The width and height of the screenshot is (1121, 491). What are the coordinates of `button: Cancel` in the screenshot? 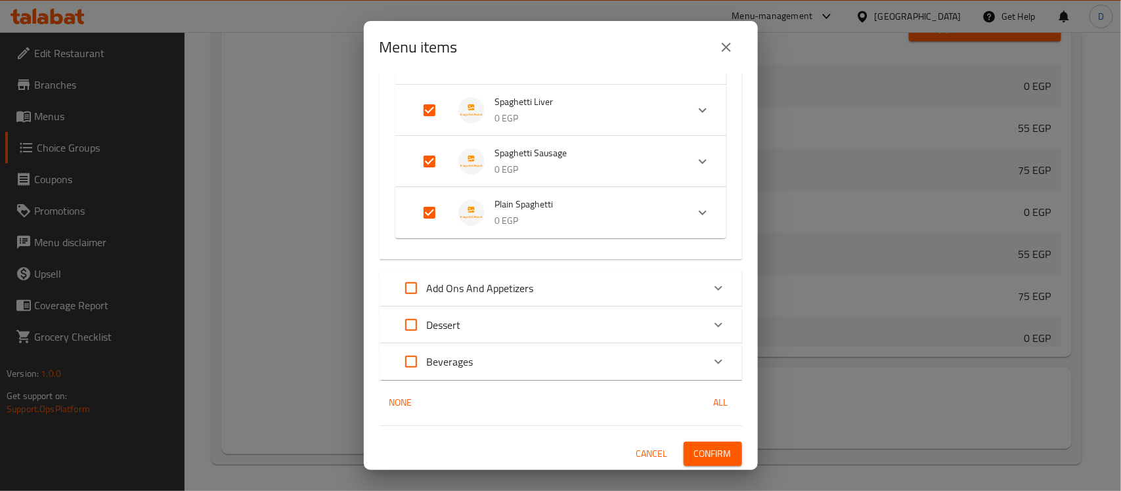 It's located at (652, 454).